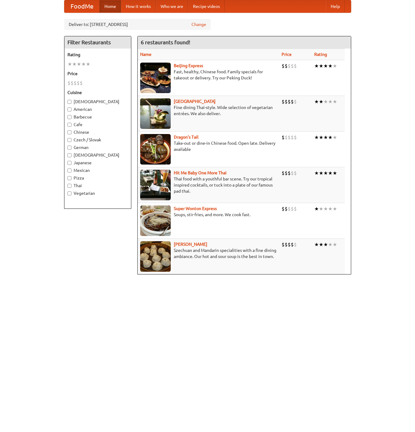  I want to click on input: Cafe, so click(69, 125).